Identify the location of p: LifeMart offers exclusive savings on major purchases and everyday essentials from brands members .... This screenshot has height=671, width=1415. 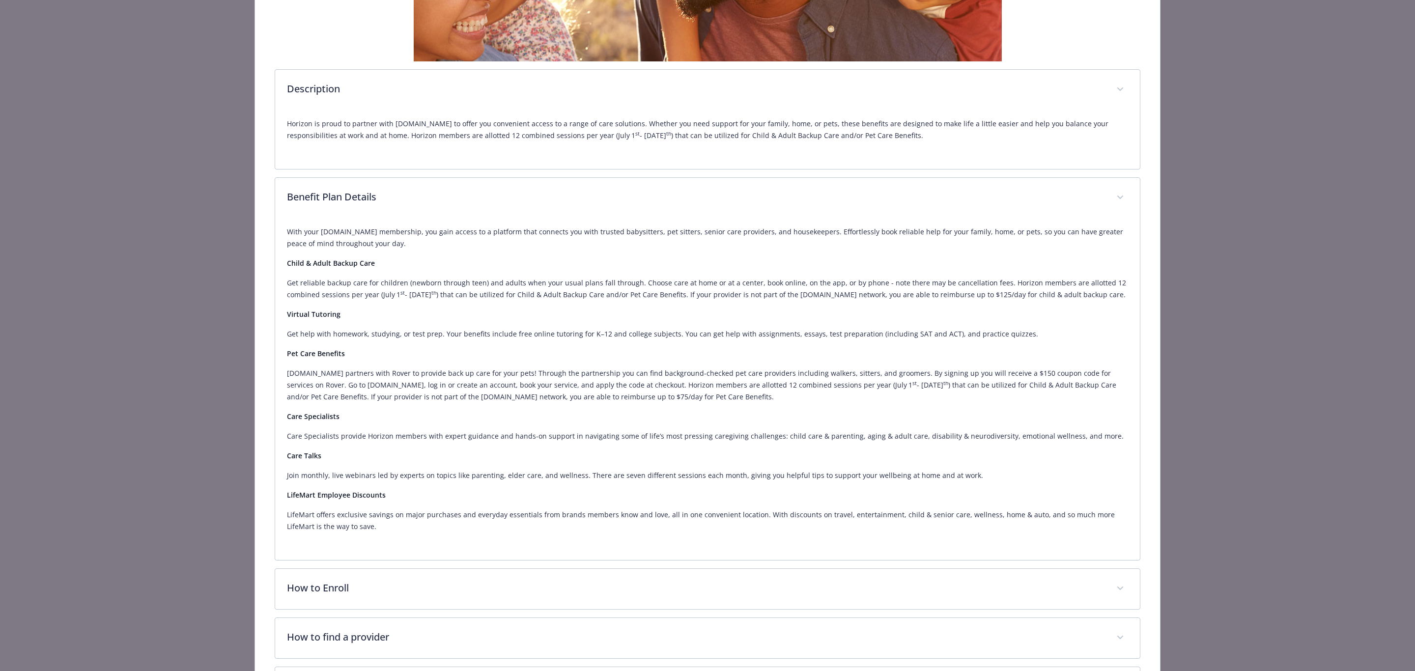
(707, 521).